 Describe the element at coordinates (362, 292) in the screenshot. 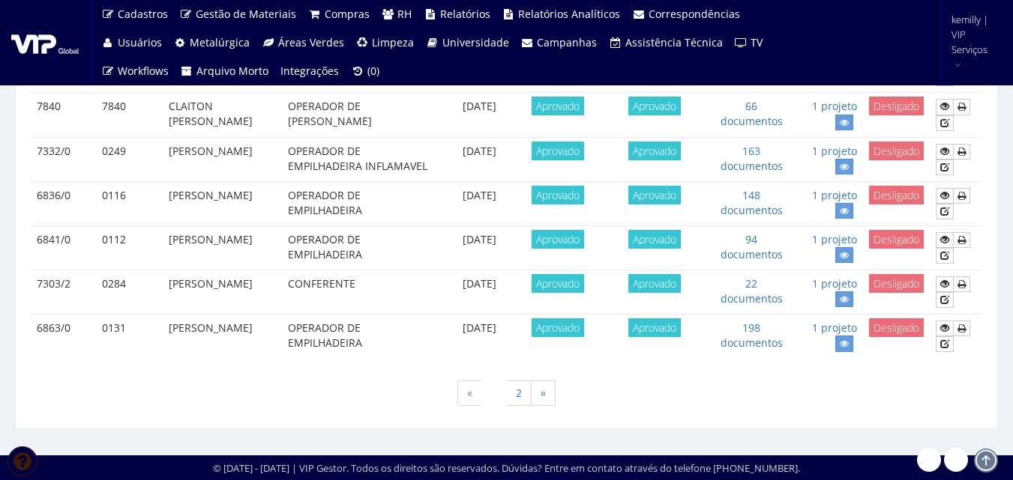

I see `td: CONFERENTE` at that location.